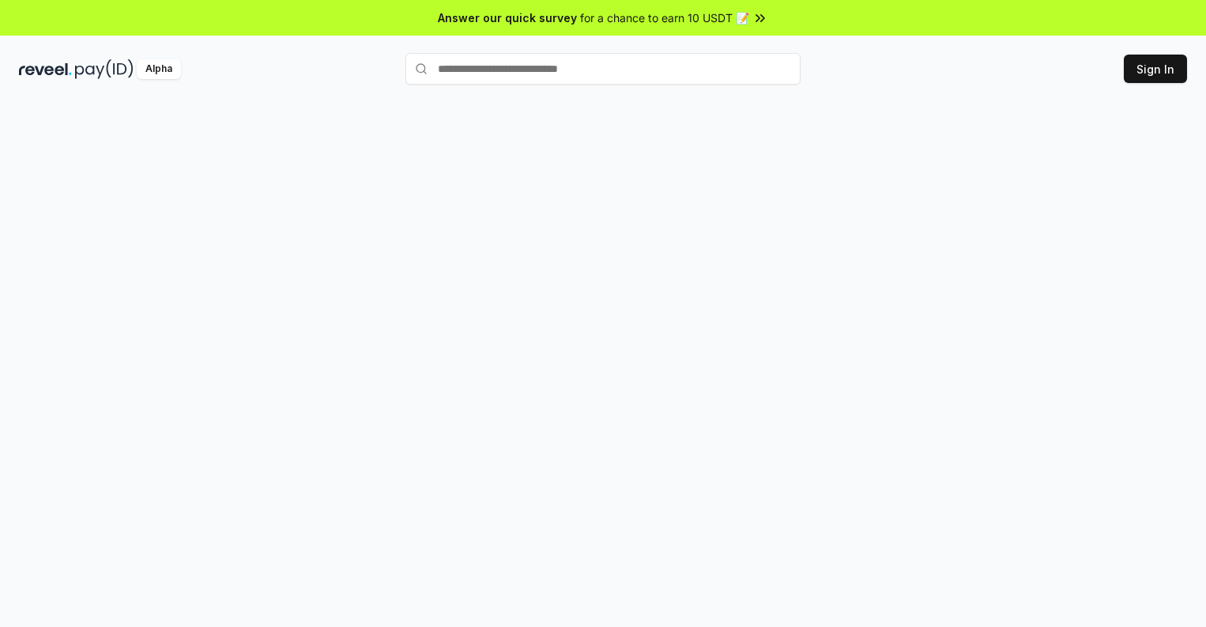 The width and height of the screenshot is (1206, 627). What do you see at coordinates (1156, 69) in the screenshot?
I see `button: Sign In` at bounding box center [1156, 69].